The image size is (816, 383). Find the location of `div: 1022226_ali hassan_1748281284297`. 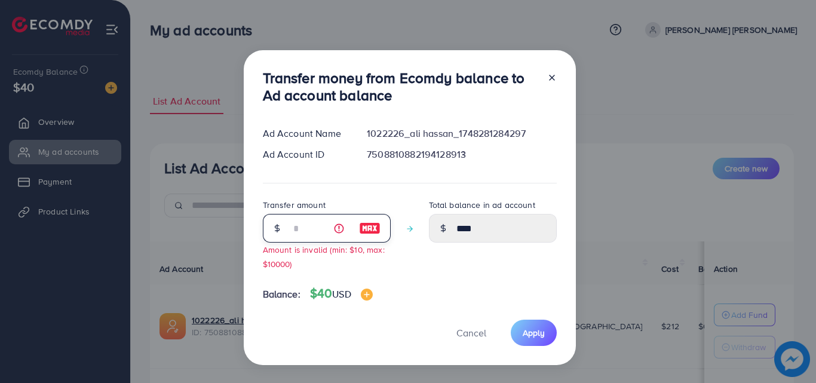

div: 1022226_ali hassan_1748281284297 is located at coordinates (461, 133).